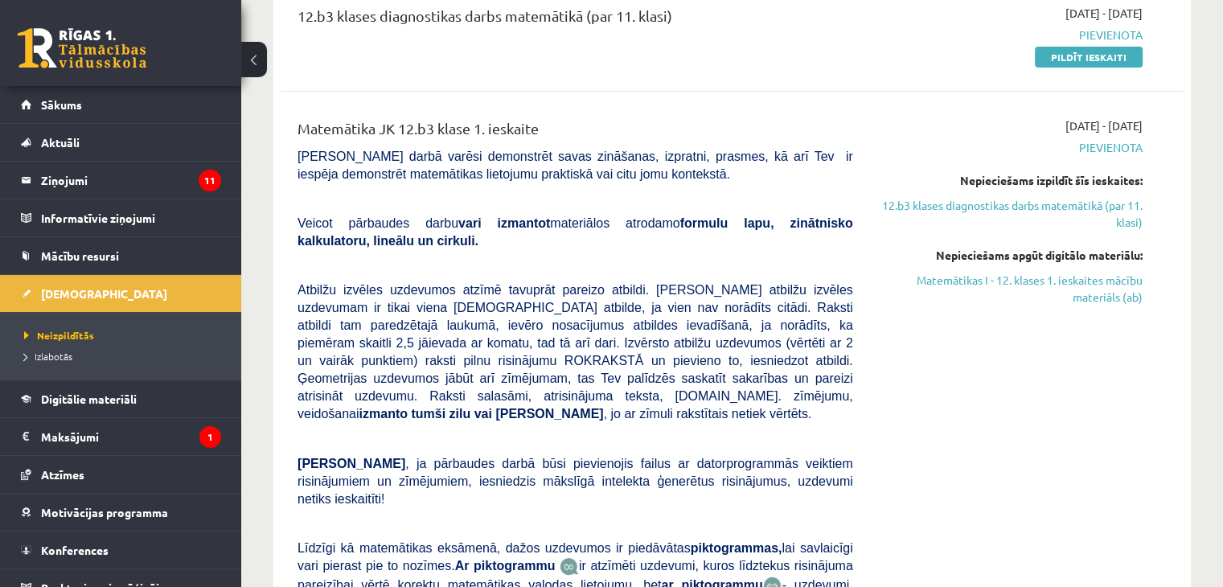  What do you see at coordinates (121, 437) in the screenshot?
I see `a: Maksājumi1` at bounding box center [121, 437].